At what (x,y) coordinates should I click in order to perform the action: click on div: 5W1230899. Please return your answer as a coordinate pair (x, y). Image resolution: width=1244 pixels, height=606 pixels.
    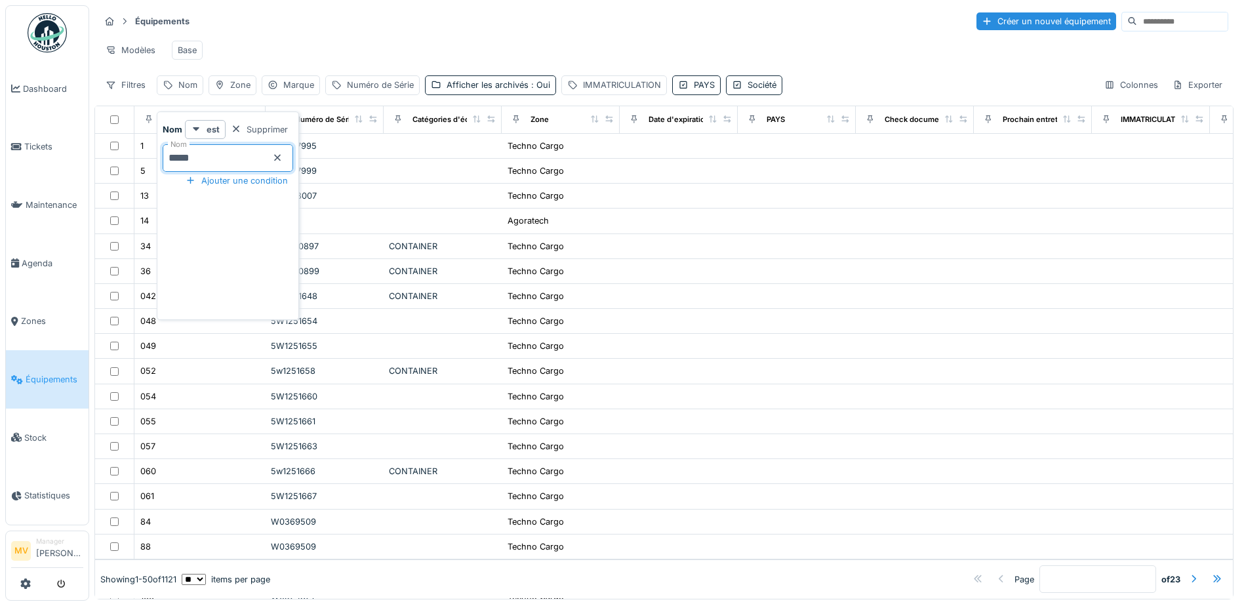
    Looking at the image, I should click on (325, 271).